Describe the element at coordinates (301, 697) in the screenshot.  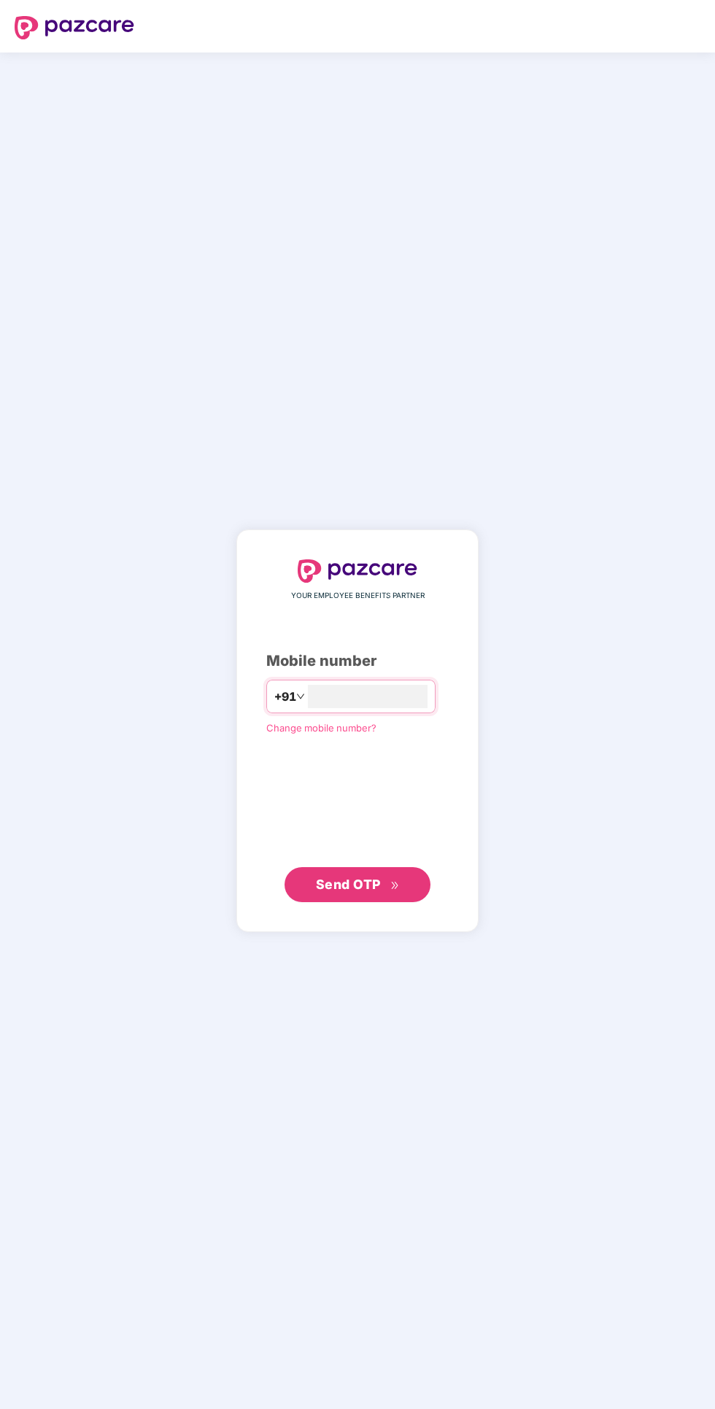
I see `span: down` at that location.